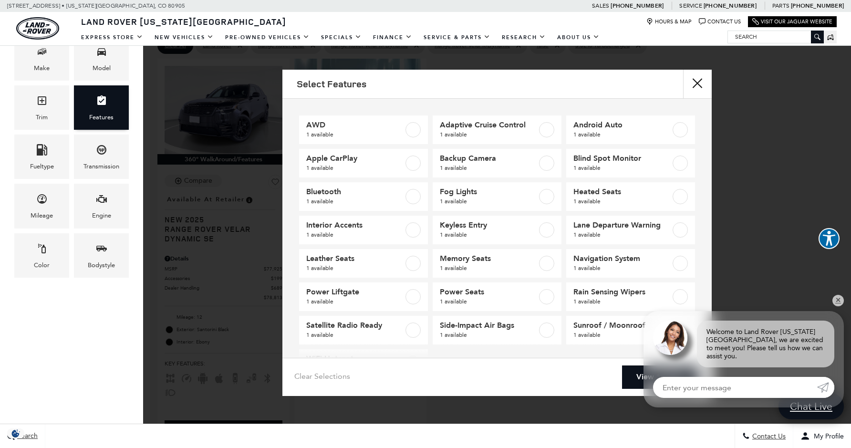 The height and width of the screenshot is (448, 851). Describe the element at coordinates (42, 250) in the screenshot. I see `span: Color` at that location.